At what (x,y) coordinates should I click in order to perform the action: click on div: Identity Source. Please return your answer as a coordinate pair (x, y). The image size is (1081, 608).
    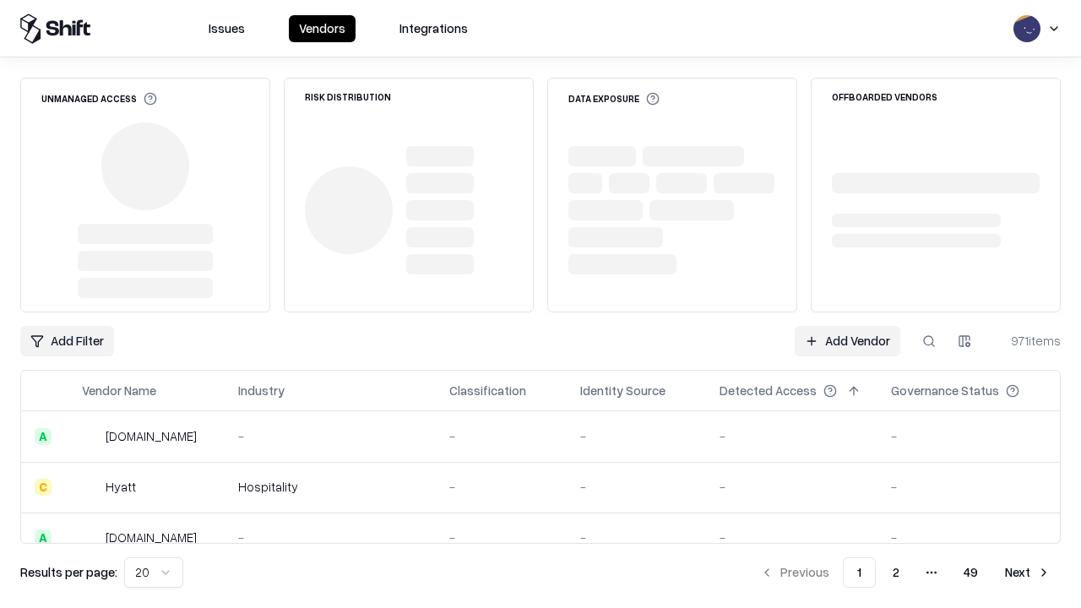
    Looking at the image, I should click on (623, 390).